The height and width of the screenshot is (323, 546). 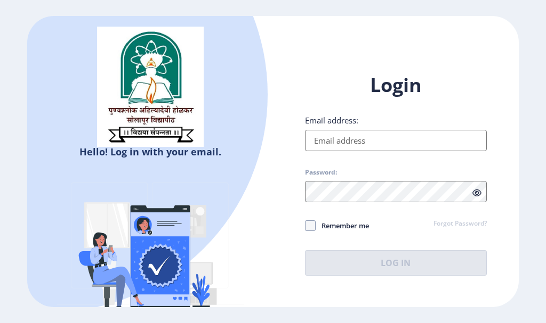 I want to click on span: Remember me, so click(x=342, y=226).